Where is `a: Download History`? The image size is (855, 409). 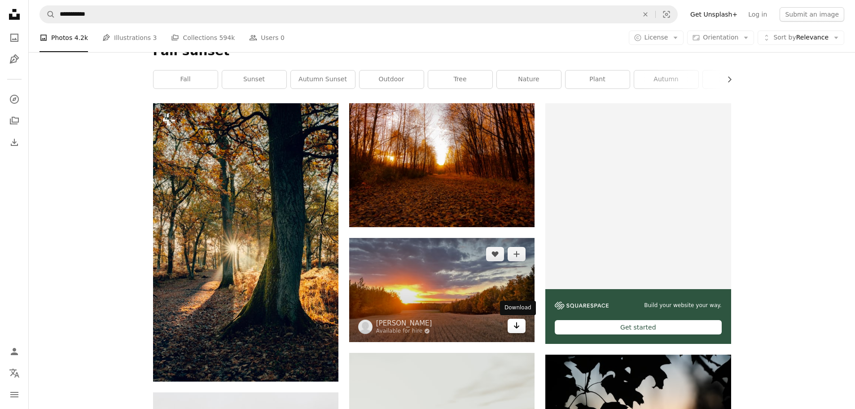
a: Download History is located at coordinates (14, 142).